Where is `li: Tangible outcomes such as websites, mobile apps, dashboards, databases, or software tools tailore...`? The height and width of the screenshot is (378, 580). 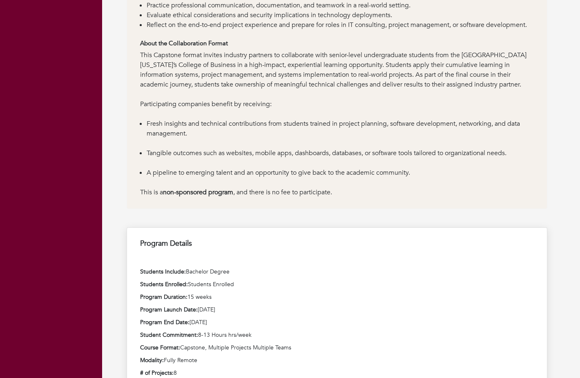 li: Tangible outcomes such as websites, mobile apps, dashboards, databases, or software tools tailore... is located at coordinates (340, 158).